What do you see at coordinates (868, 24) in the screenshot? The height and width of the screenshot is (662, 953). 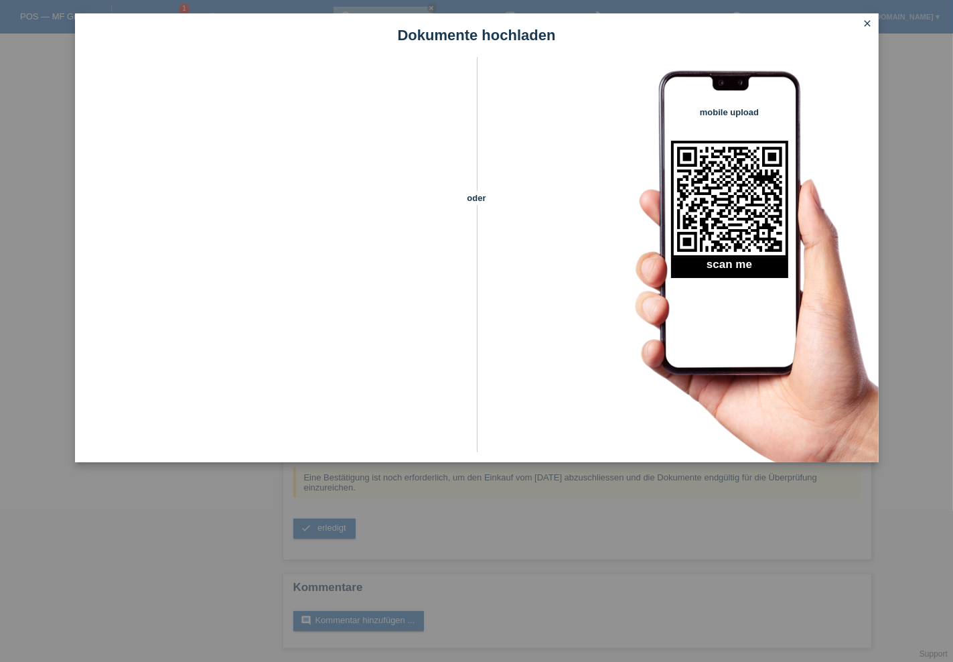 I see `a: close` at bounding box center [868, 24].